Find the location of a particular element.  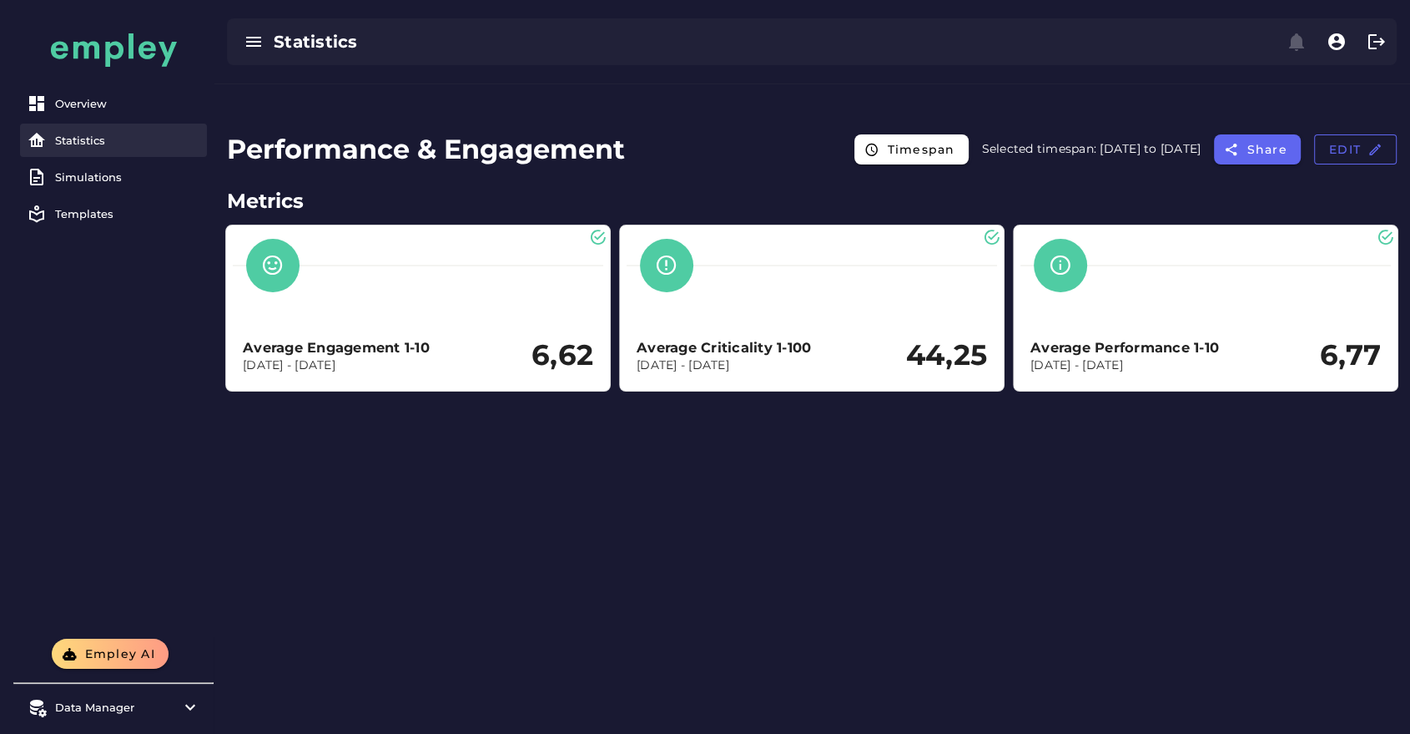

button: Share is located at coordinates (1258, 149).